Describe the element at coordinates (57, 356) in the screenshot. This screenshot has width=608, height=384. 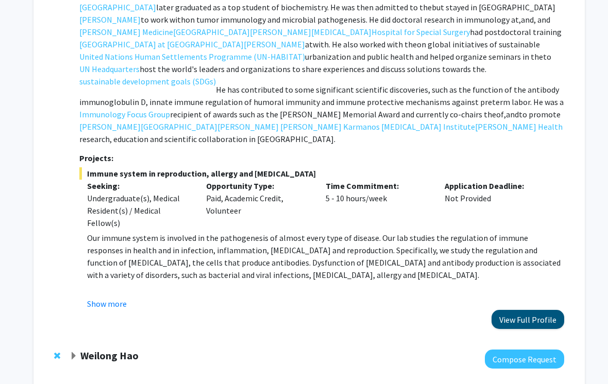
I see `span: Remove Weilong Hao from bookmarks` at that location.